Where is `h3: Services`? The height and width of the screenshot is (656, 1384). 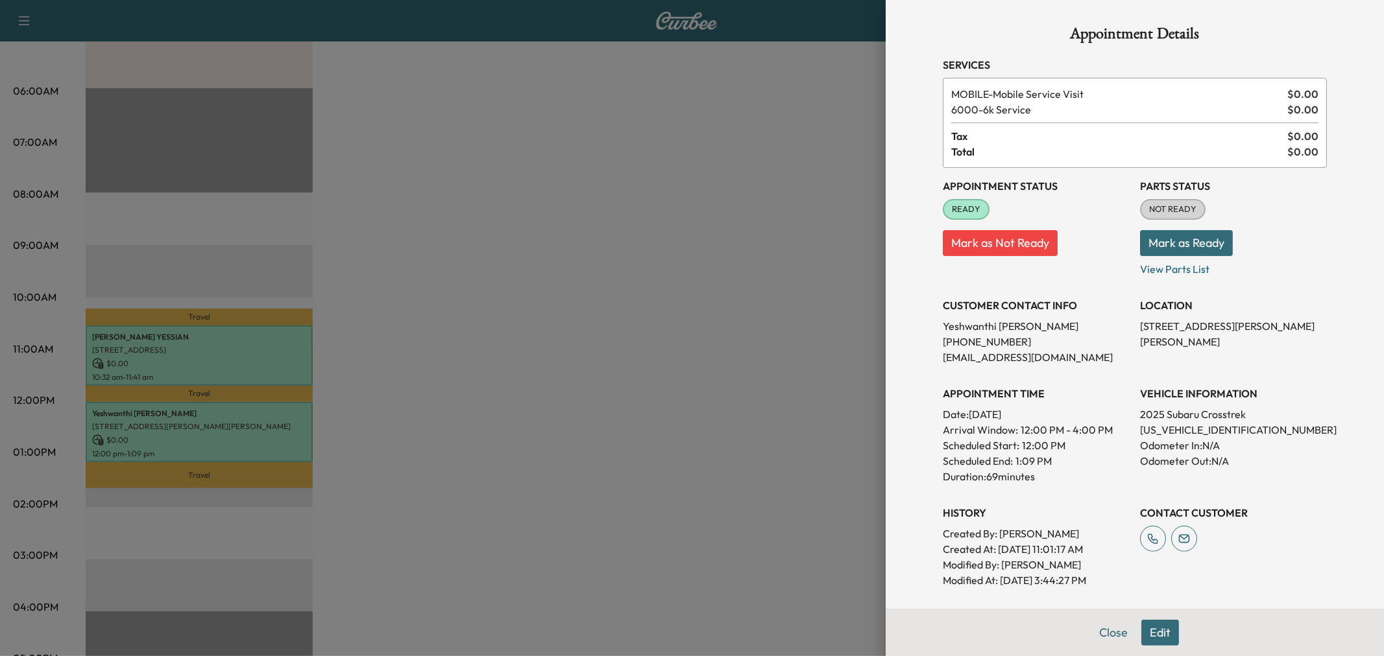 h3: Services is located at coordinates (1135, 65).